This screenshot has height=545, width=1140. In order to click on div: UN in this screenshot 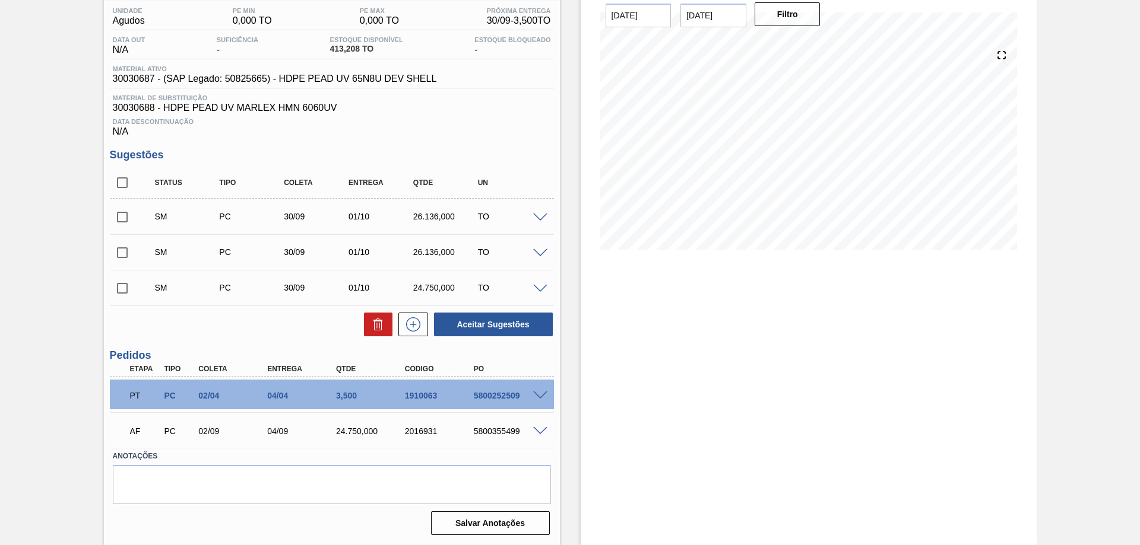, I will do `click(510, 183)`.